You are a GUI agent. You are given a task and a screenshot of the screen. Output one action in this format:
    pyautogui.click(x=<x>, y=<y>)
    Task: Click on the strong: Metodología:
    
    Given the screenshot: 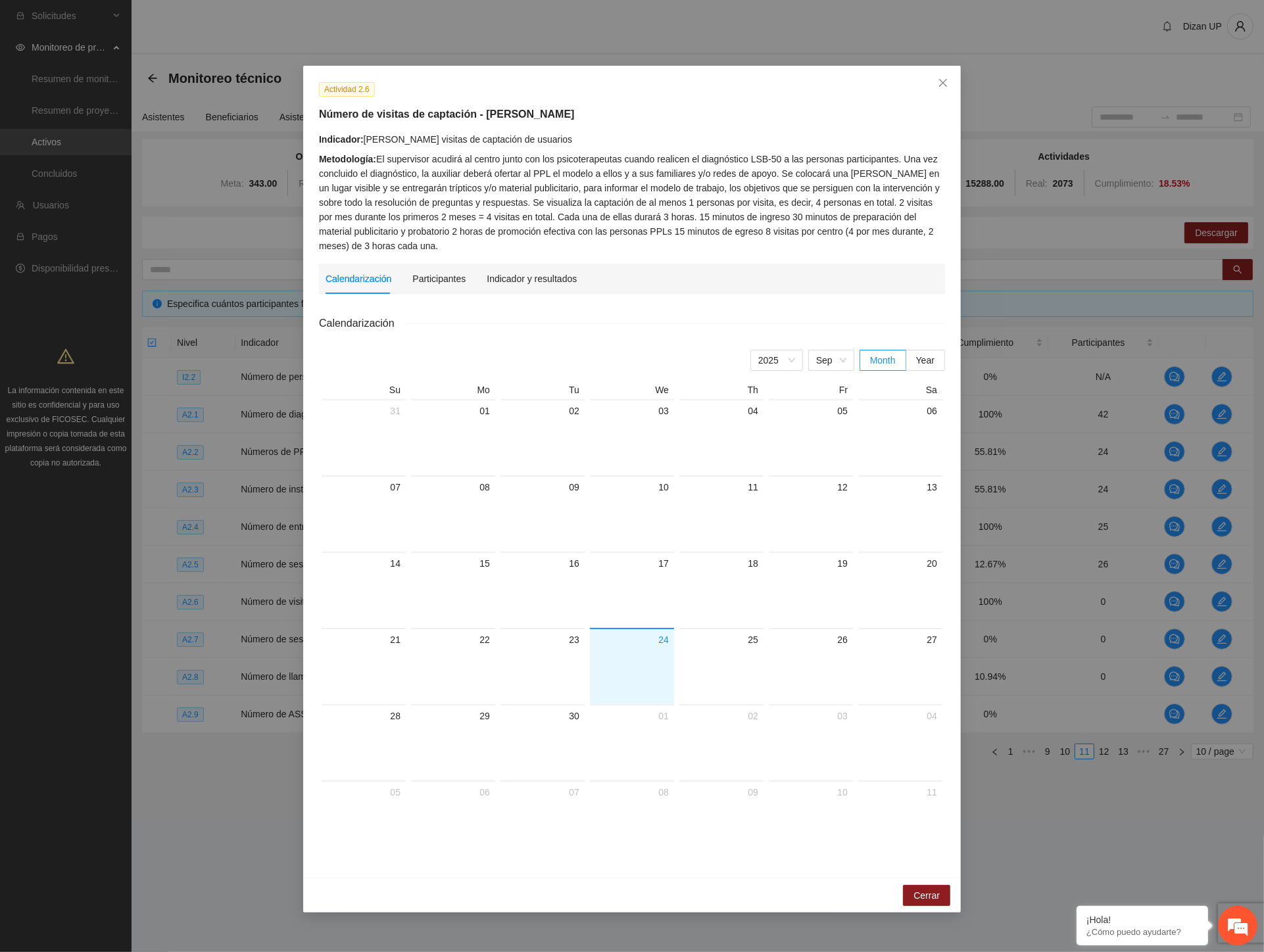 What is the action you would take?
    pyautogui.click(x=347, y=159)
    